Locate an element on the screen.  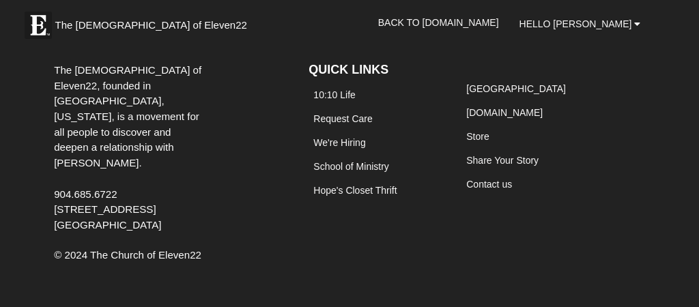
a: Hope's Closet Thrift is located at coordinates (355, 190).